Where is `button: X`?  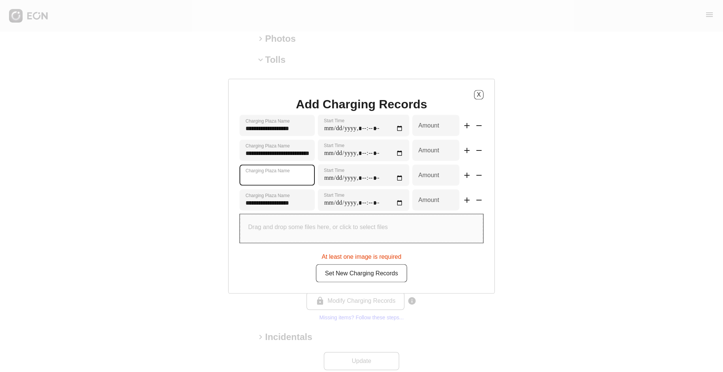
button: X is located at coordinates (478, 94).